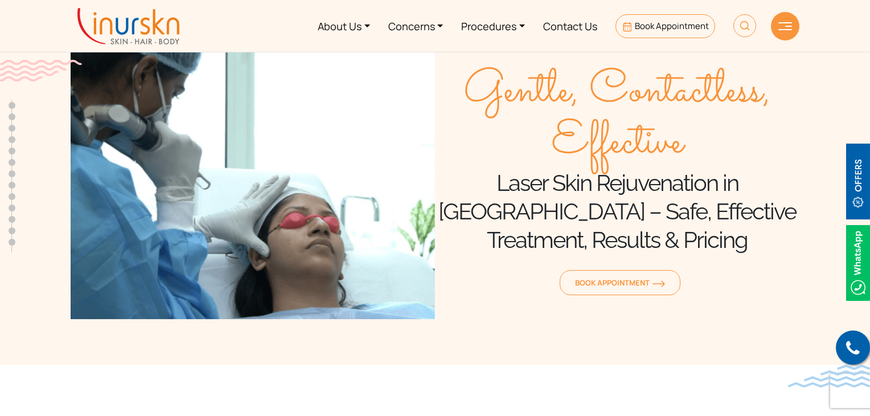 This screenshot has height=416, width=870. I want to click on a: Book Appointmentorange-arrow, so click(620, 282).